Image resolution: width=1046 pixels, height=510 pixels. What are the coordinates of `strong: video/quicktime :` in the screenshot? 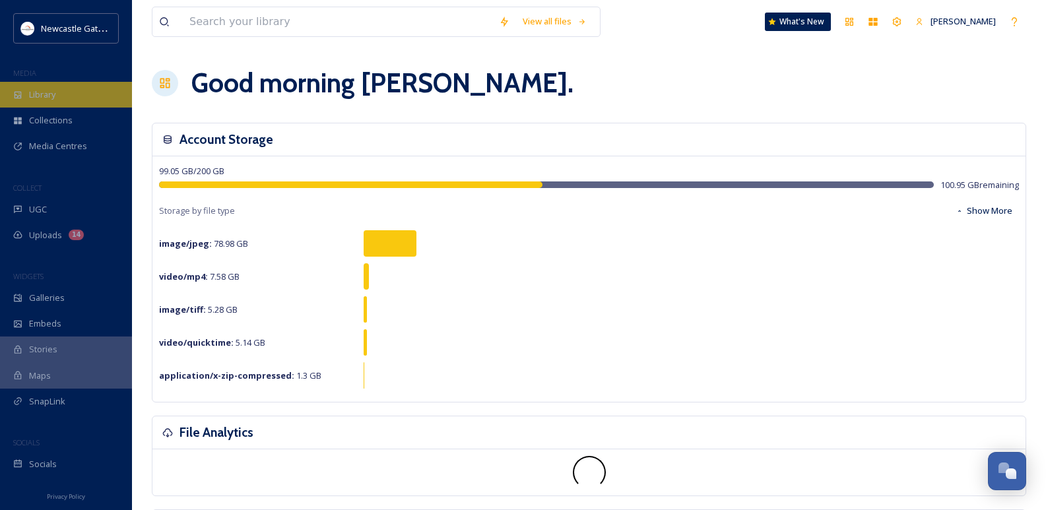 It's located at (196, 343).